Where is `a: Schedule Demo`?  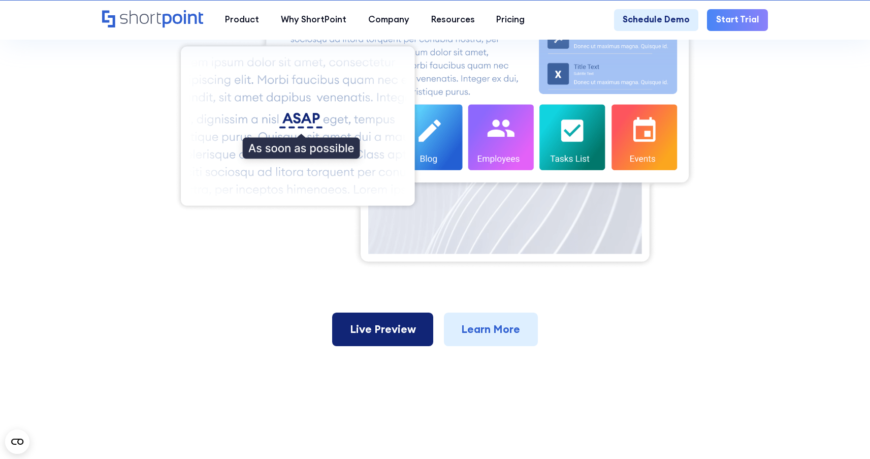 a: Schedule Demo is located at coordinates (656, 20).